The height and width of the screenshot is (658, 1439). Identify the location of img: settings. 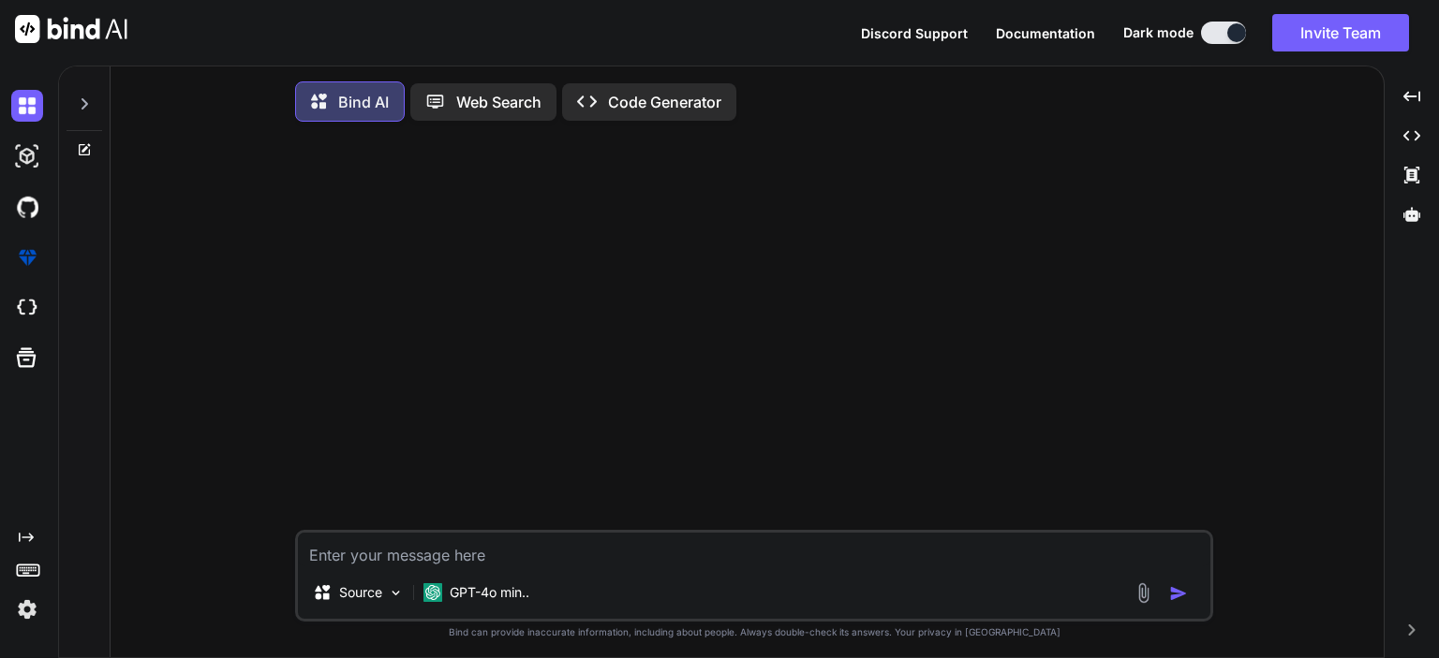
(27, 610).